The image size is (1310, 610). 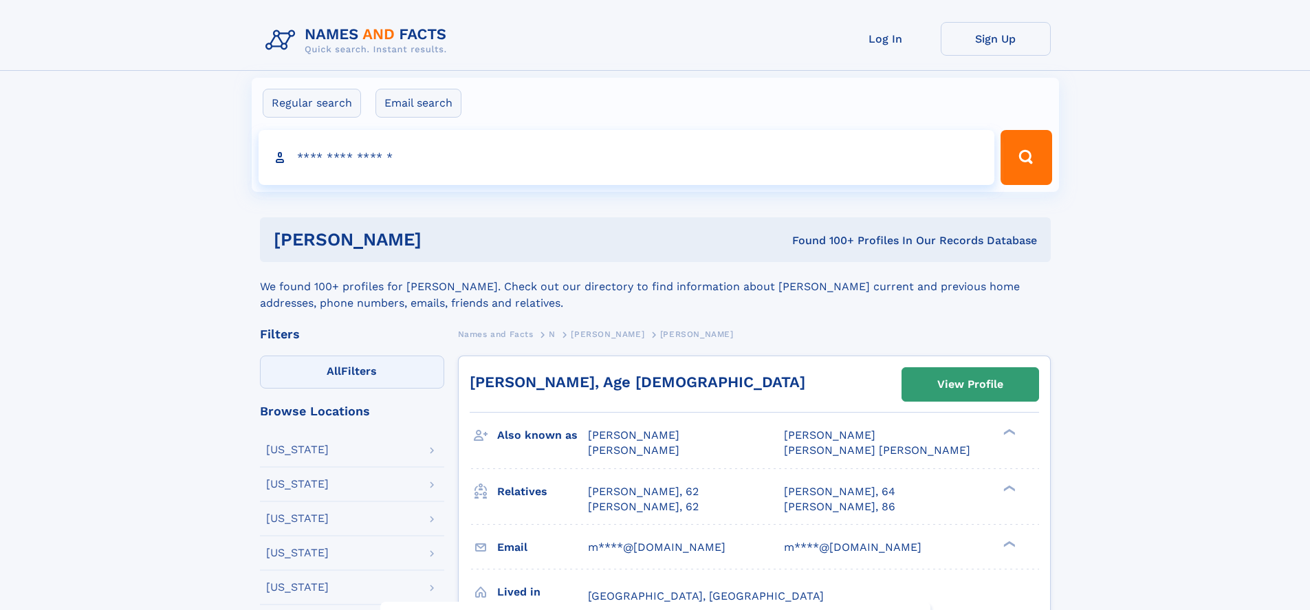 I want to click on h3: Relatives, so click(x=543, y=492).